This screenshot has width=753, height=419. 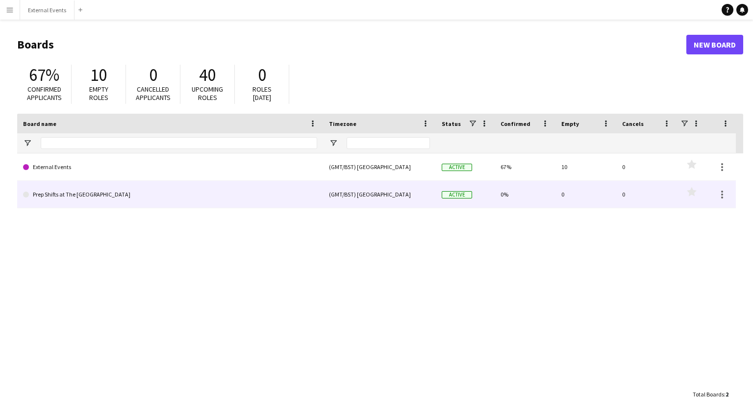 What do you see at coordinates (451, 124) in the screenshot?
I see `span: Status` at bounding box center [451, 124].